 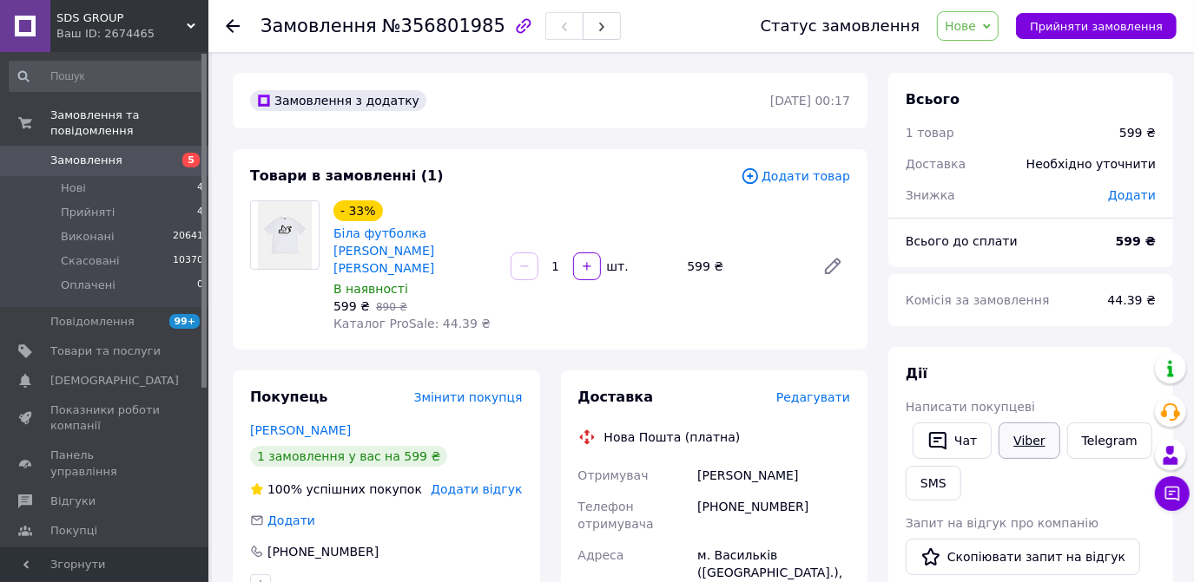 I want to click on div: успішних покупок, so click(x=336, y=490).